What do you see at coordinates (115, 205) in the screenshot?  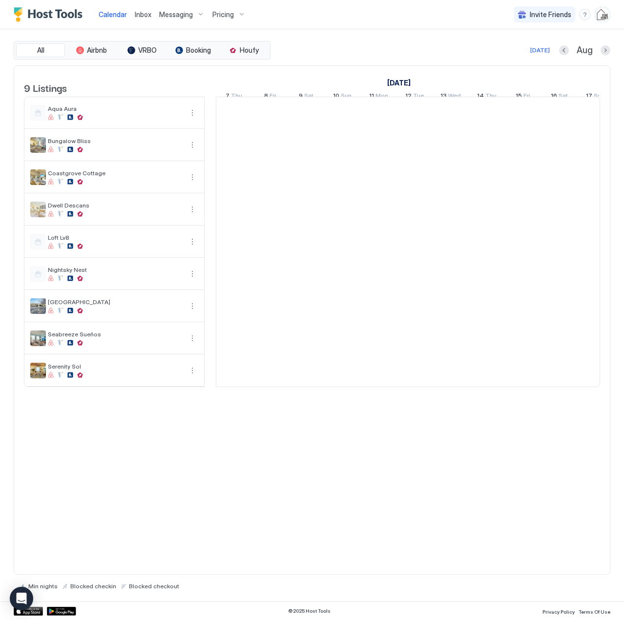 I see `span: Dwell Descans` at bounding box center [115, 205].